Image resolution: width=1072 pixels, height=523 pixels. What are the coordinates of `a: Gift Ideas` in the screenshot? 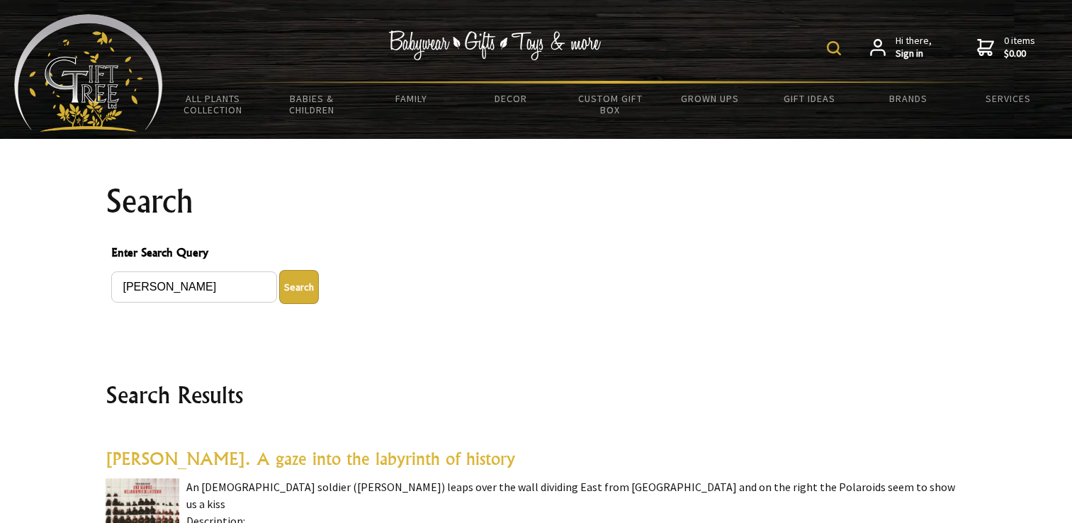 It's located at (809, 98).